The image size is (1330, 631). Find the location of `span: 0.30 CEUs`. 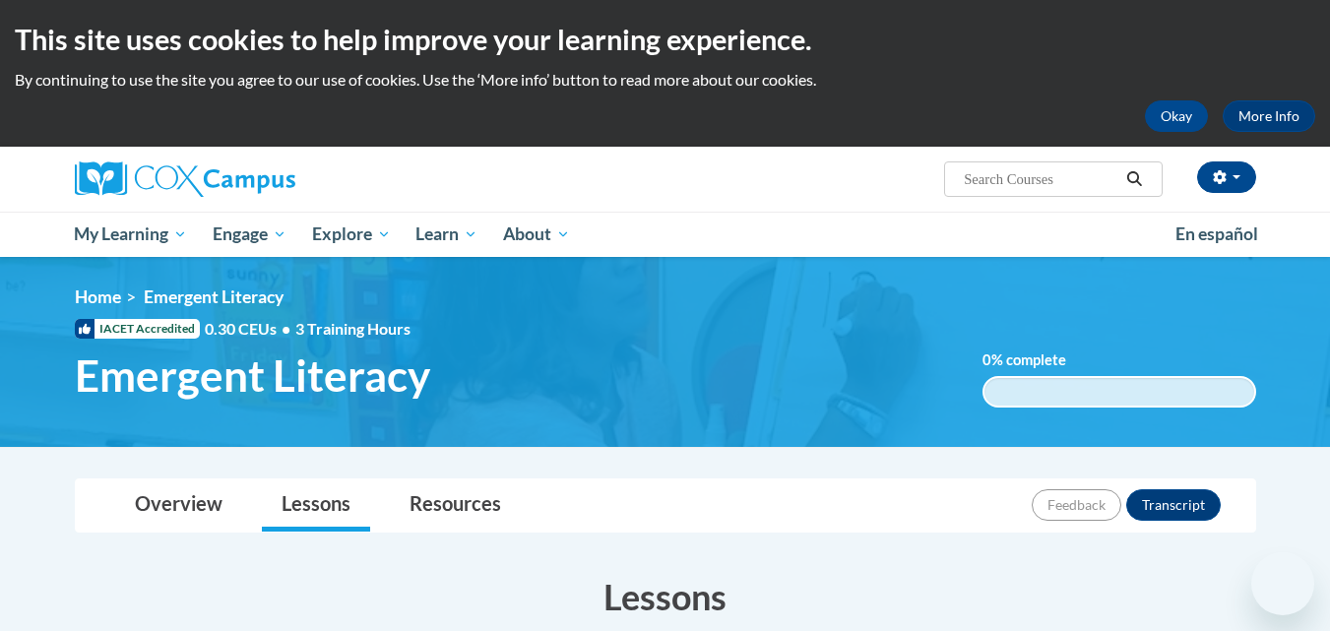

span: 0.30 CEUs is located at coordinates (250, 329).